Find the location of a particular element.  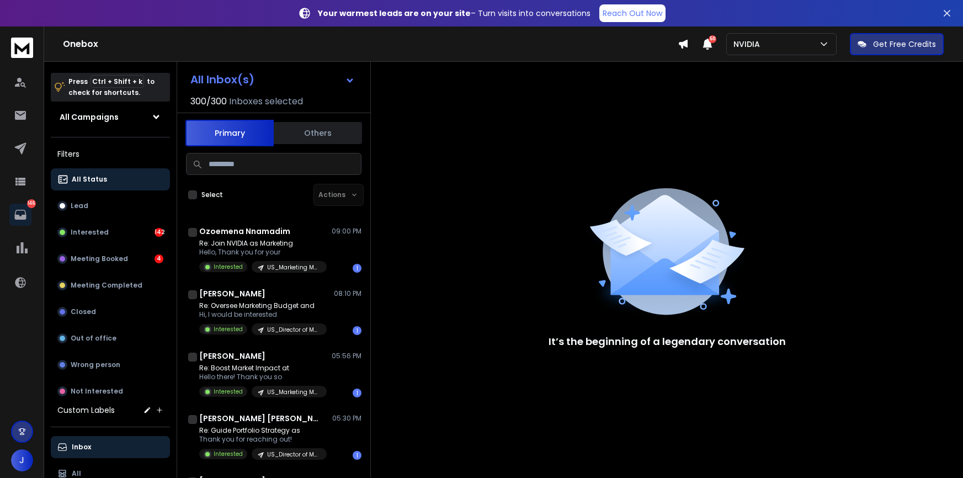

button: Inbox is located at coordinates (110, 447).